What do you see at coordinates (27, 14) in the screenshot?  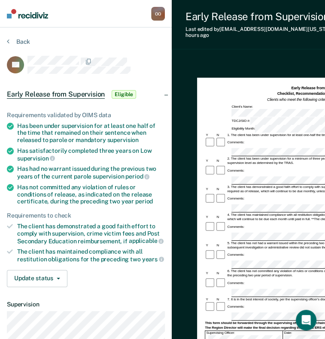 I see `img: Recidiviz` at bounding box center [27, 14].